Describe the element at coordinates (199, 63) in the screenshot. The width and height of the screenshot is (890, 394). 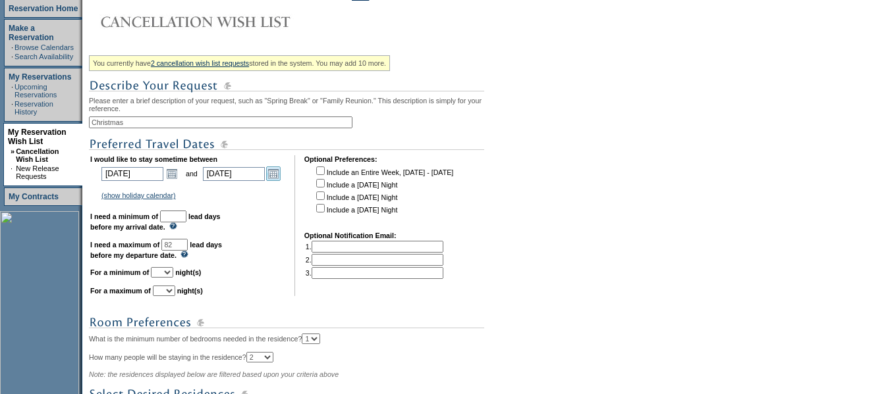
I see `a: 2 cancellation wish list requests` at that location.